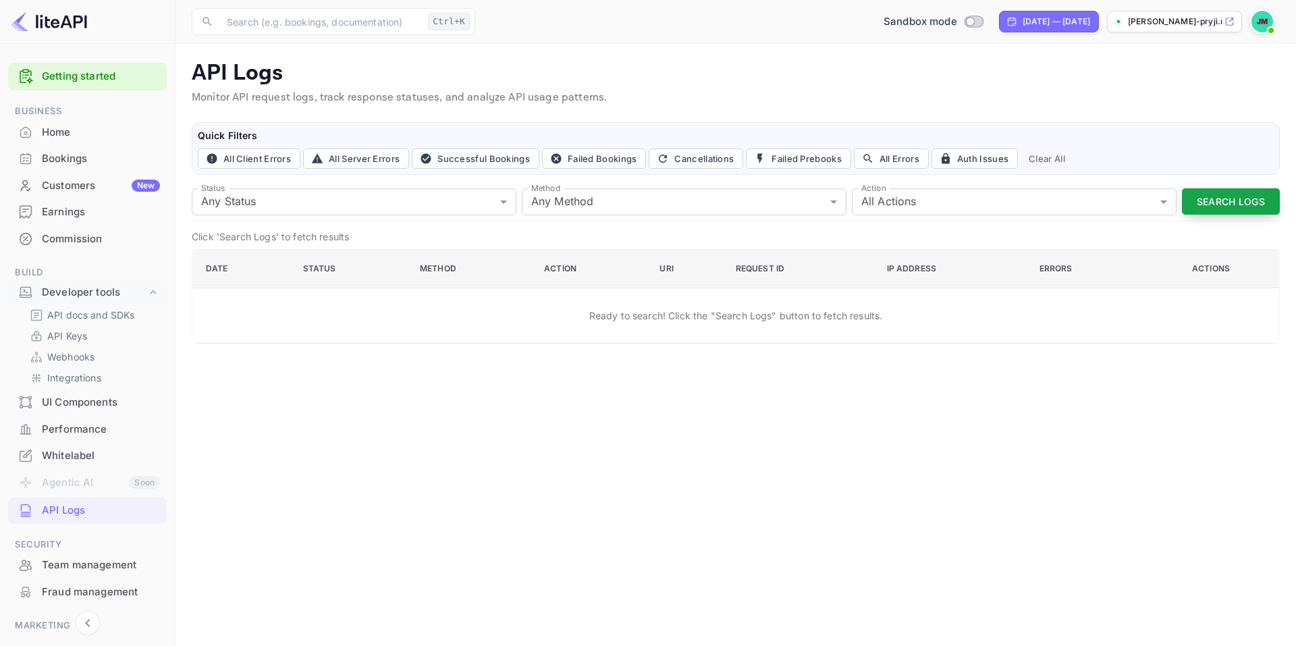 This screenshot has width=1296, height=646. What do you see at coordinates (87, 132) in the screenshot?
I see `a: Home` at bounding box center [87, 132].